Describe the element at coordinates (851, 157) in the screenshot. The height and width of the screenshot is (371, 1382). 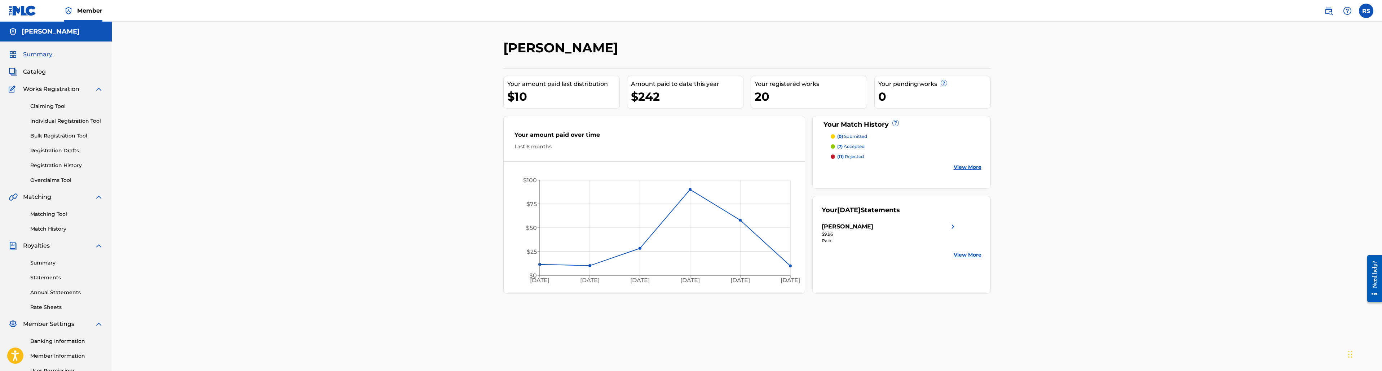
I see `p: rejected` at that location.